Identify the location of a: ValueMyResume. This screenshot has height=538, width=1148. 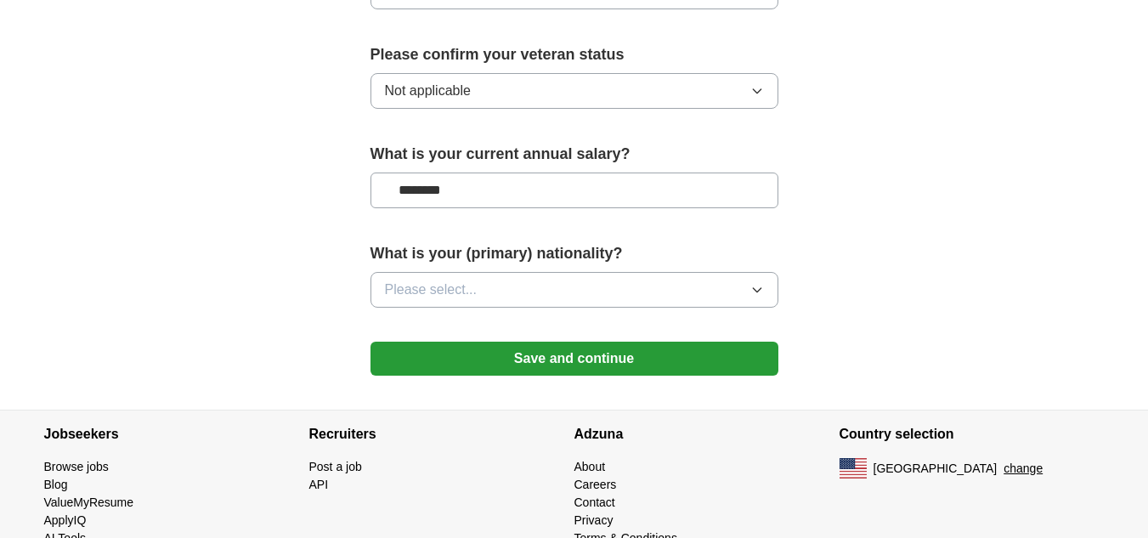
(89, 502).